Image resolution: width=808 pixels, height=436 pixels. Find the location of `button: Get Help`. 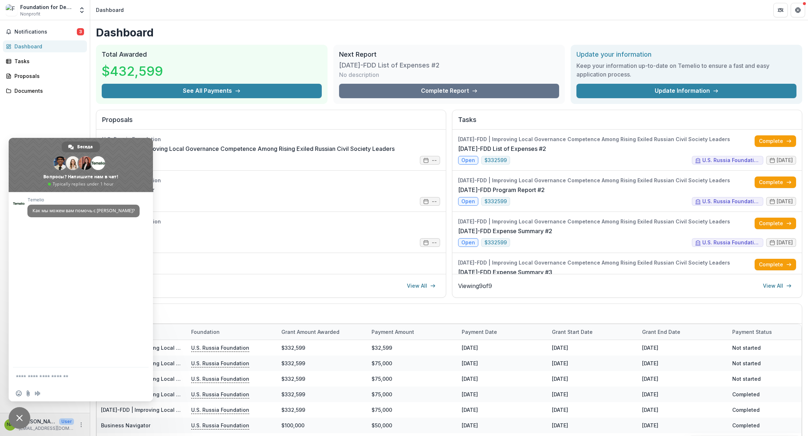

button: Get Help is located at coordinates (798, 10).